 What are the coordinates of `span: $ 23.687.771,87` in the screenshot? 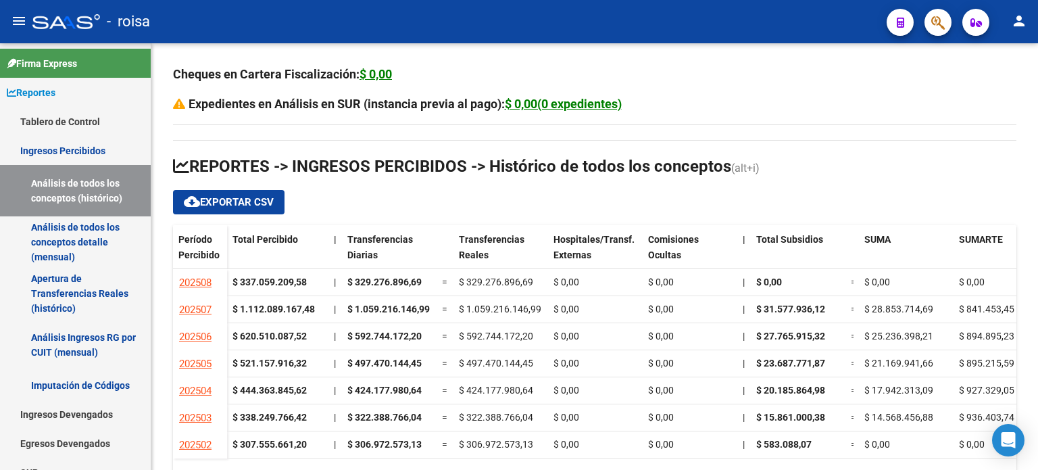 It's located at (791, 363).